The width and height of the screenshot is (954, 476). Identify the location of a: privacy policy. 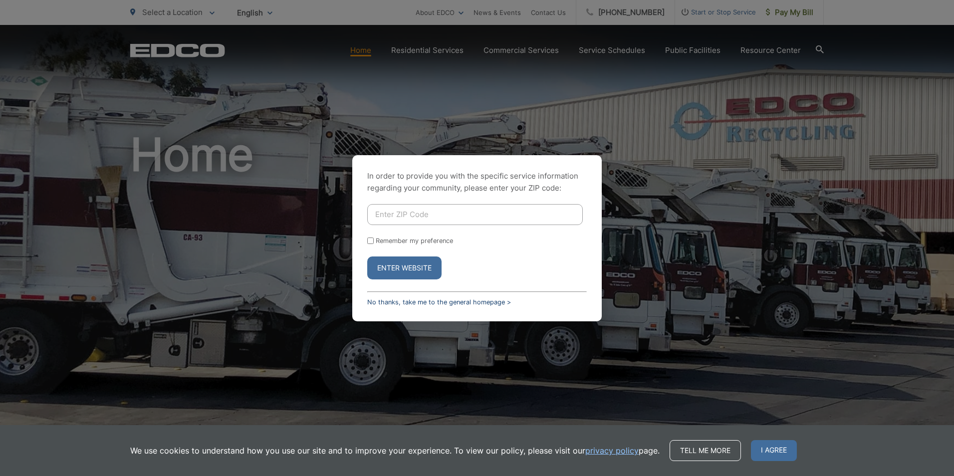
(612, 450).